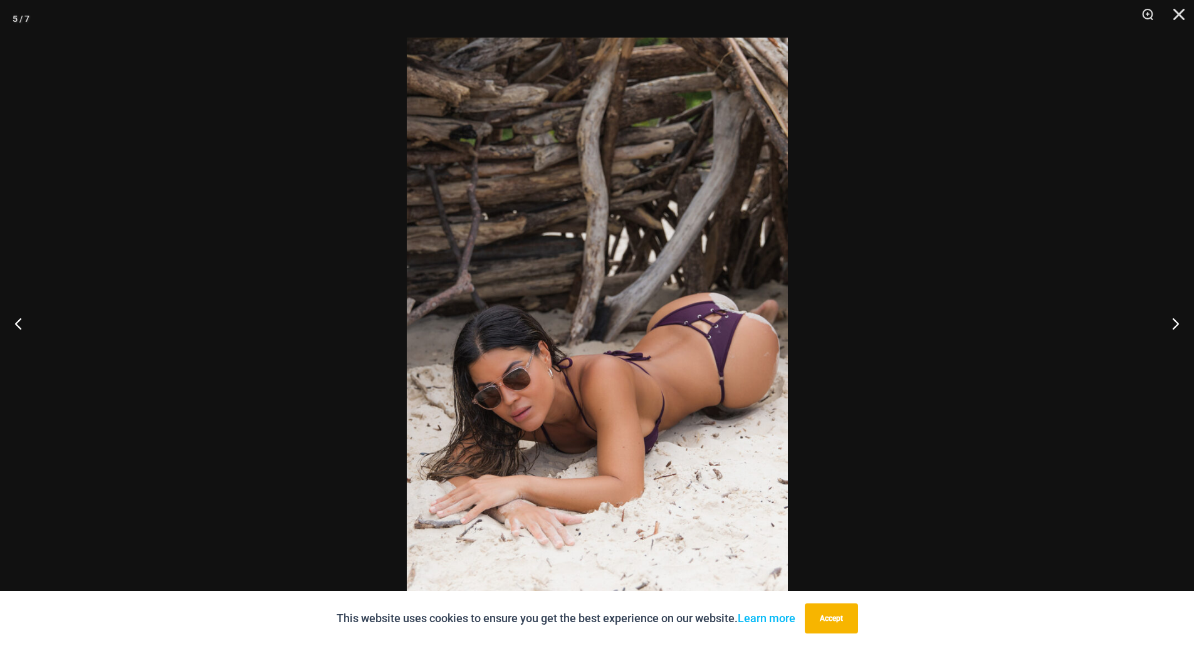  Describe the element at coordinates (21, 19) in the screenshot. I see `div: 5 / 7` at that location.